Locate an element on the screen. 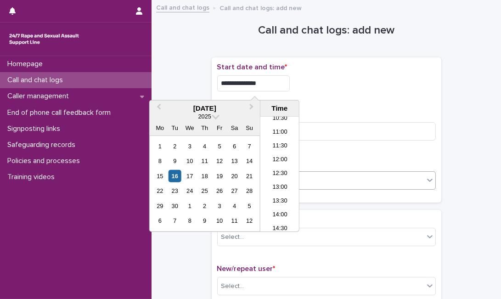 Image resolution: width=501 pixels, height=299 pixels. div: Choose Monday, 6 October 2025 is located at coordinates (160, 221).